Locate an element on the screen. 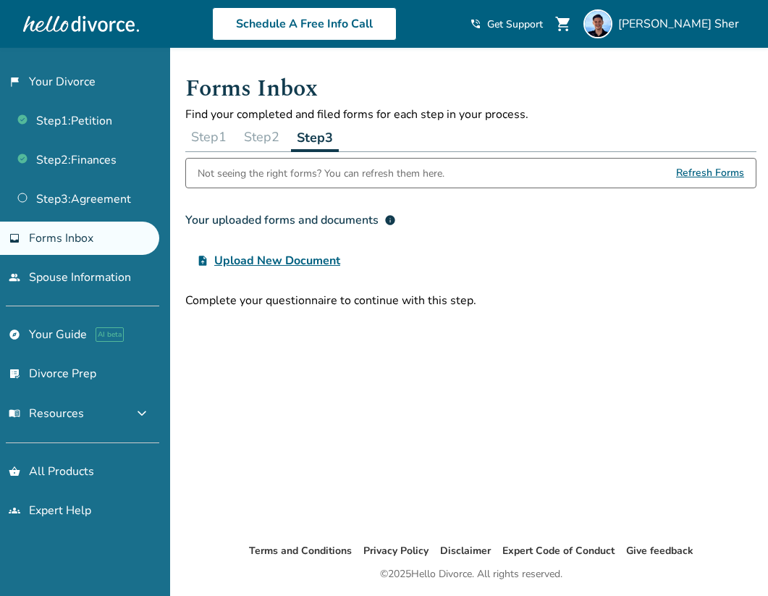  p: Find your completed and filed forms for each step in your process. is located at coordinates (471, 114).